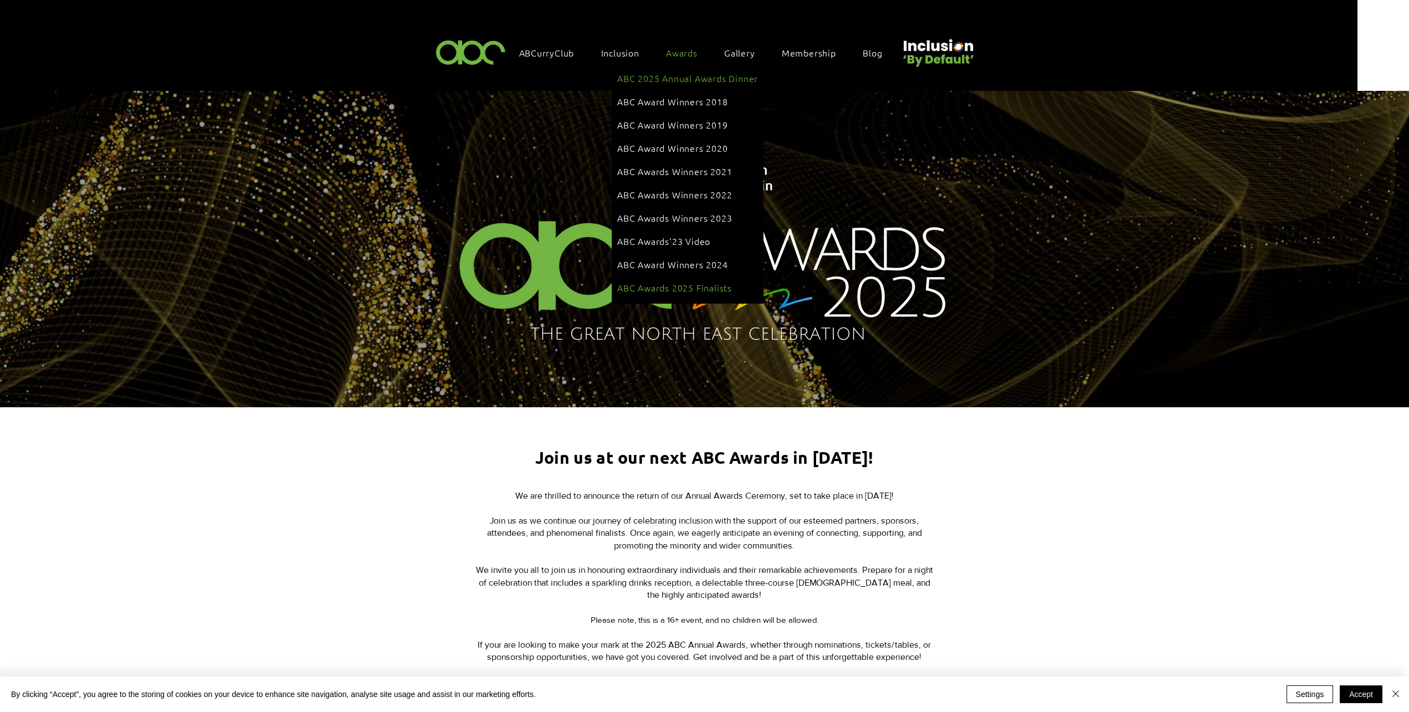 This screenshot has height=712, width=1409. I want to click on span: ABC 2025 Annual Awards Dinner, so click(688, 78).